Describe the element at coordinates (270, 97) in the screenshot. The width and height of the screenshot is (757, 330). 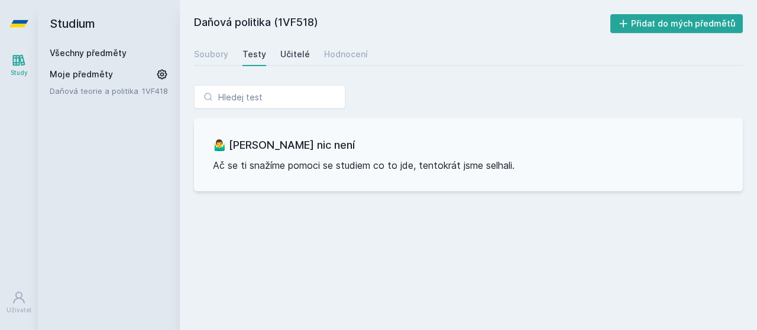
I see `input: Hledej test` at that location.